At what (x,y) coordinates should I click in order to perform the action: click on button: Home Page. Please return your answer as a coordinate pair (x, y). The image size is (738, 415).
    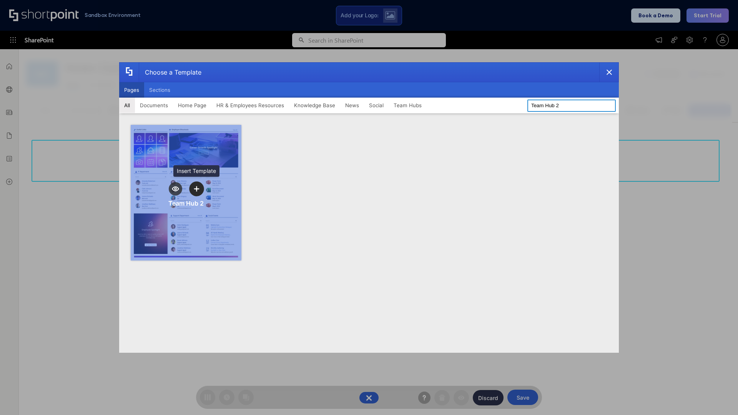
    Looking at the image, I should click on (192, 105).